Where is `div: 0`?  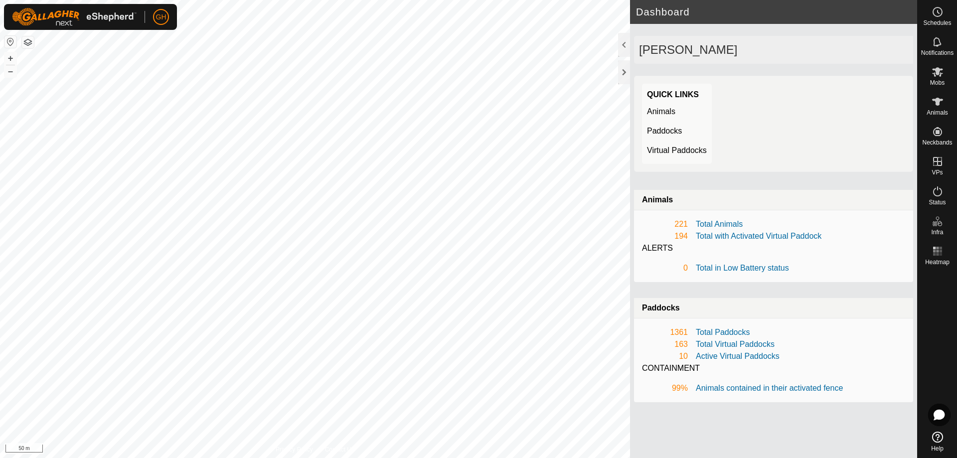 div: 0 is located at coordinates (665, 268).